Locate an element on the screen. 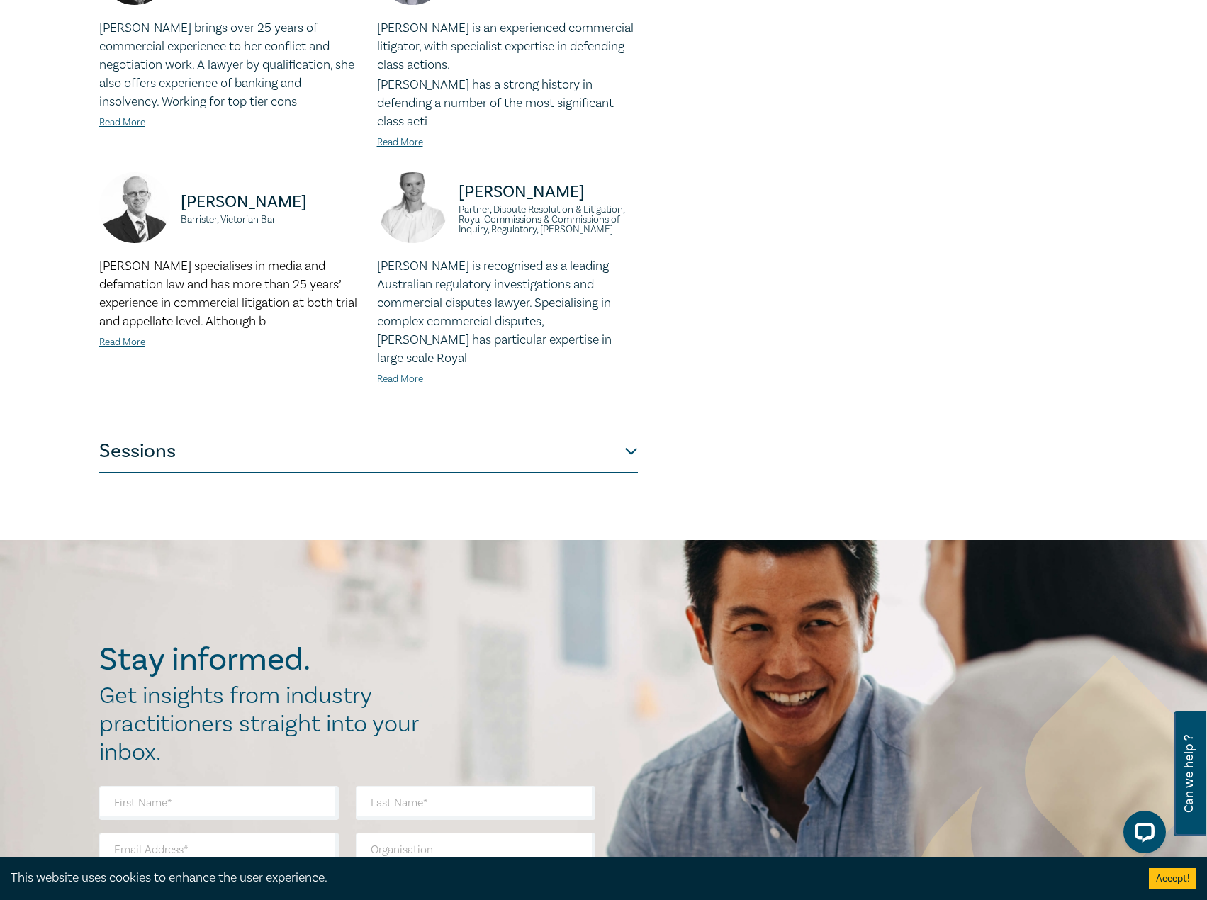 This screenshot has height=900, width=1207. input: Email Address* is located at coordinates (219, 850).